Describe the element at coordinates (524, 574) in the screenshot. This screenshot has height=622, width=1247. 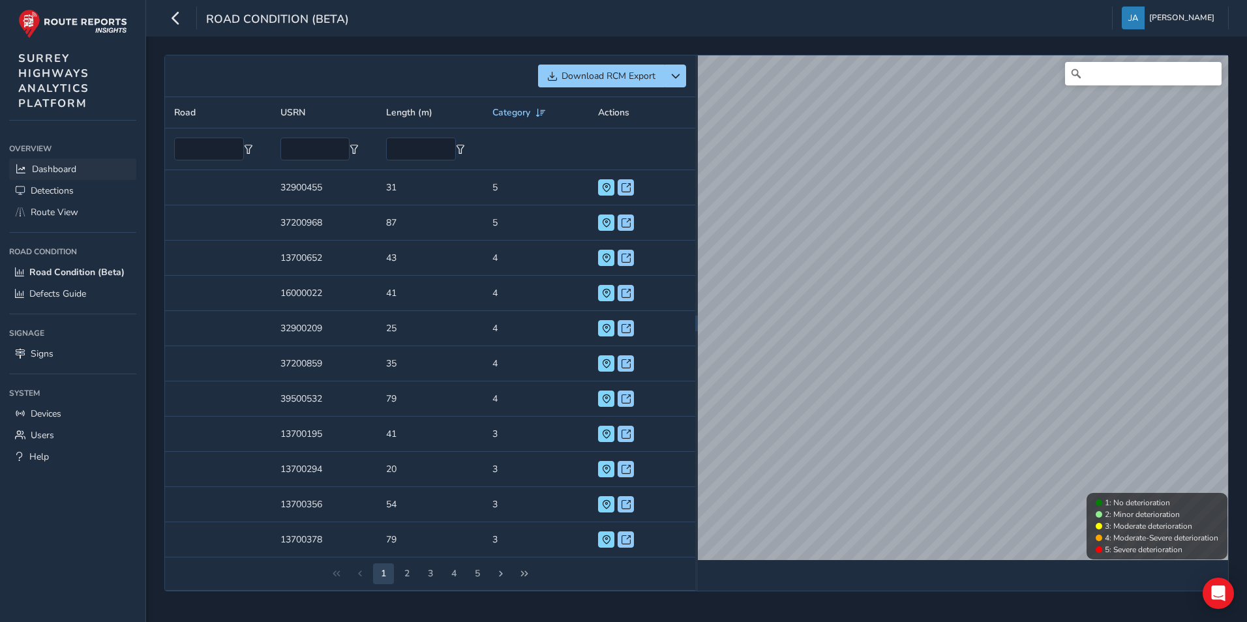
I see `button: Last Page` at that location.